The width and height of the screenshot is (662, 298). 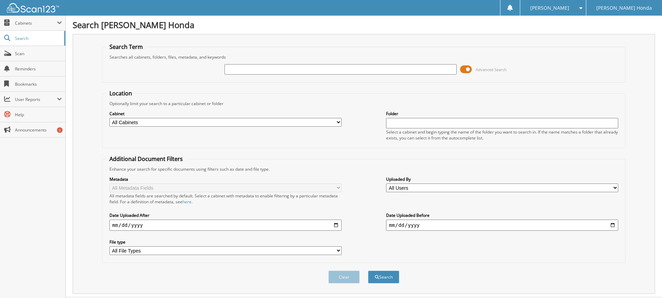 What do you see at coordinates (226, 215) in the screenshot?
I see `label: Date Uploaded After` at bounding box center [226, 215].